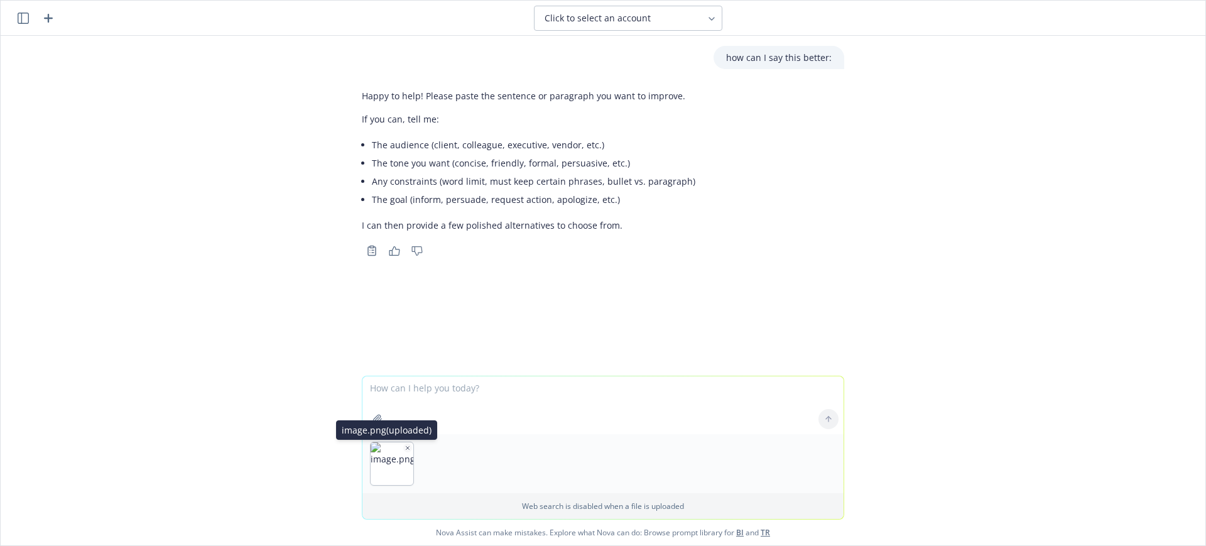  I want to click on p: If you can, tell me:, so click(528, 119).